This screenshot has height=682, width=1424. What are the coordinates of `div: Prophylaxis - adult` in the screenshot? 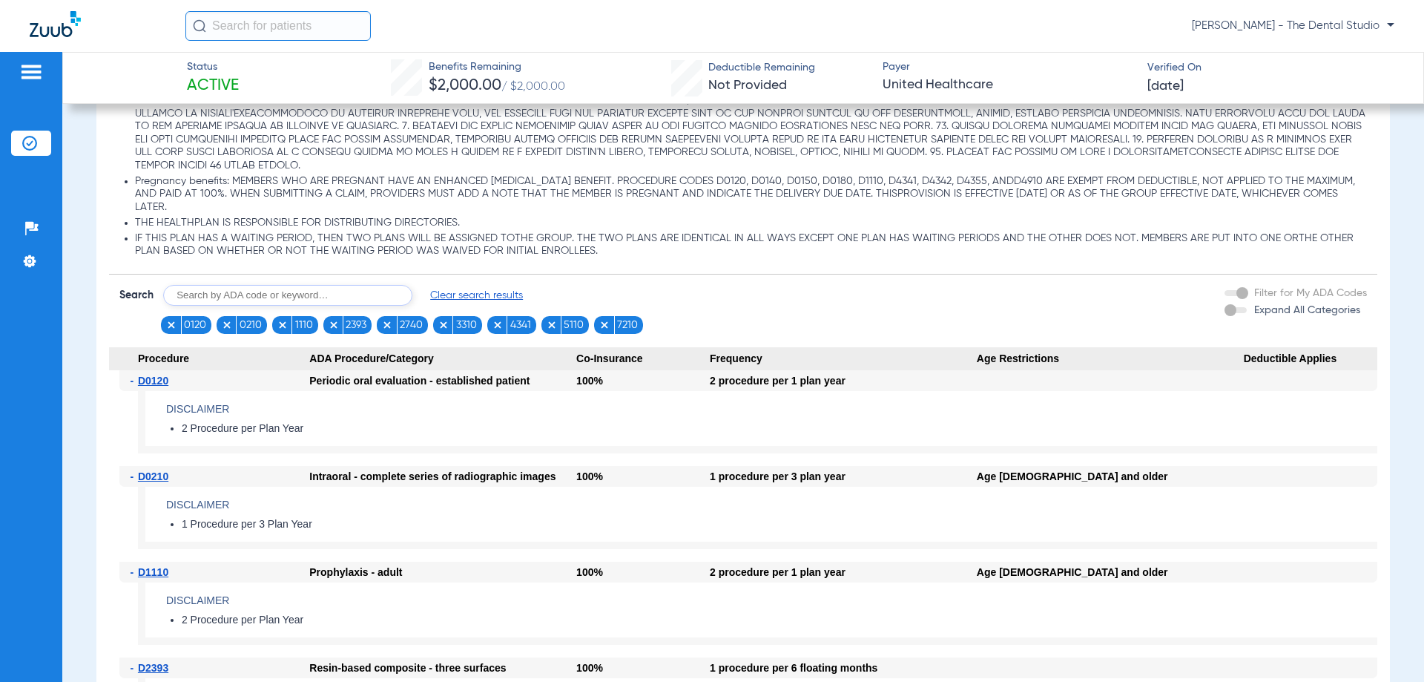 It's located at (443, 572).